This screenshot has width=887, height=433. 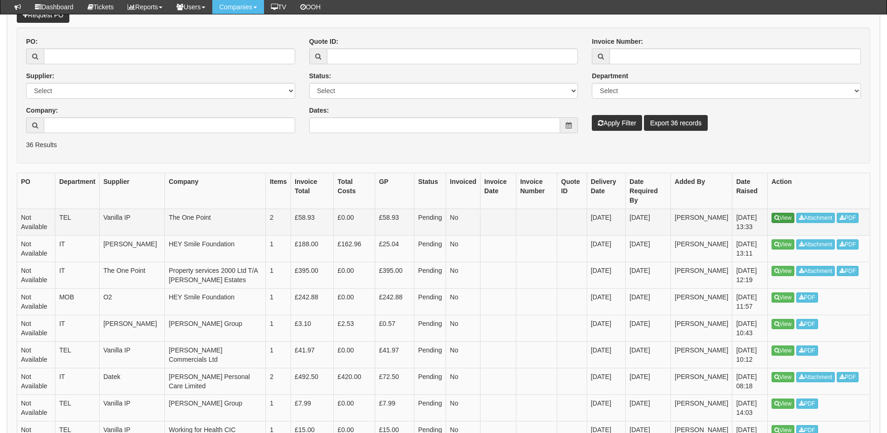 What do you see at coordinates (312, 381) in the screenshot?
I see `td: £492.50` at bounding box center [312, 381].